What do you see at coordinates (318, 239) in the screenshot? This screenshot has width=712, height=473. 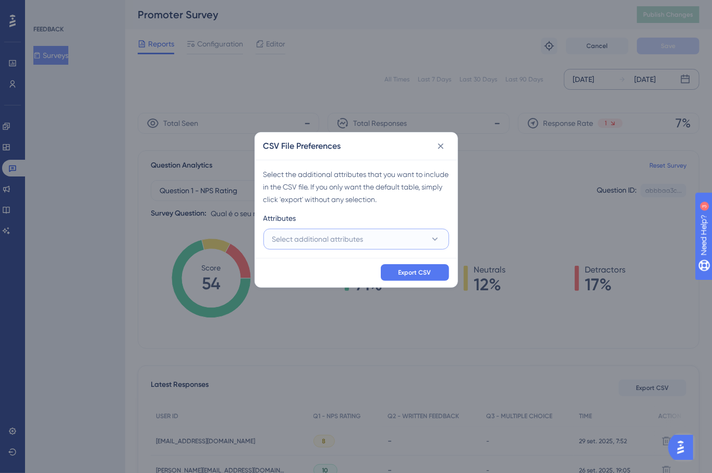 I see `span: Select additional attributes` at bounding box center [318, 239].